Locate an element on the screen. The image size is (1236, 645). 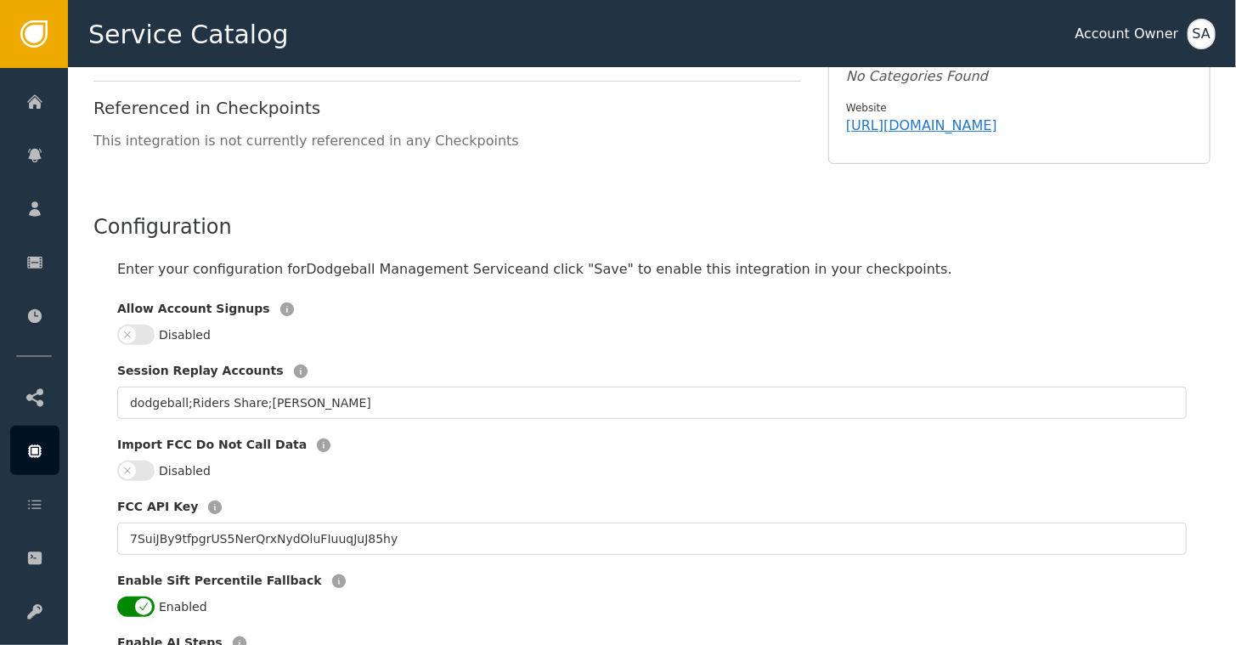
label: Allow Account Signups is located at coordinates (194, 308).